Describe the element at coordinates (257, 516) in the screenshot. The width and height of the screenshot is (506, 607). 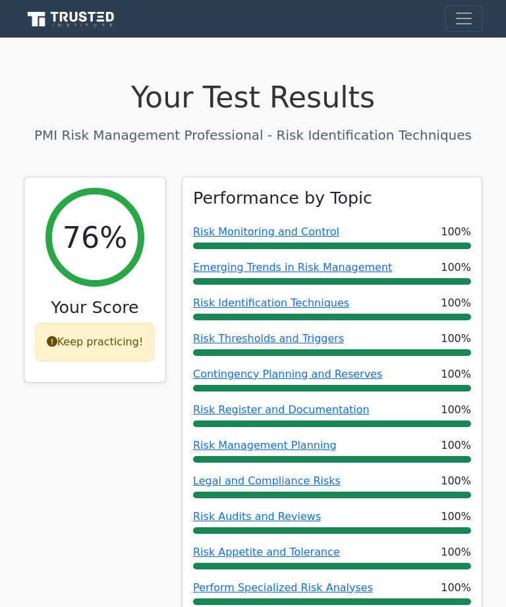
I see `a: Risk Audits and Reviews` at that location.